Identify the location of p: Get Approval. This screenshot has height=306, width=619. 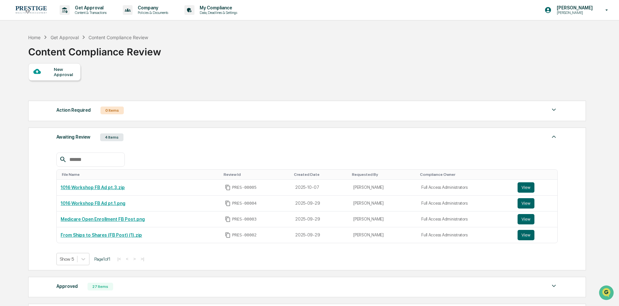
(90, 8).